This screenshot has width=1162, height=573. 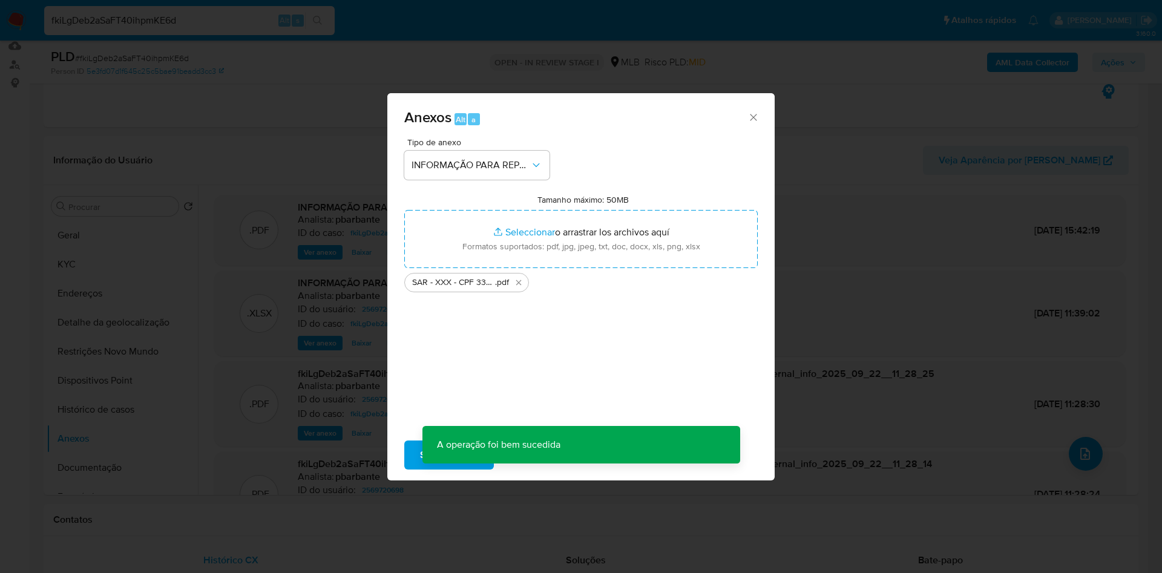 What do you see at coordinates (499, 445) in the screenshot?
I see `p: A operação foi bem sucedida` at bounding box center [499, 445].